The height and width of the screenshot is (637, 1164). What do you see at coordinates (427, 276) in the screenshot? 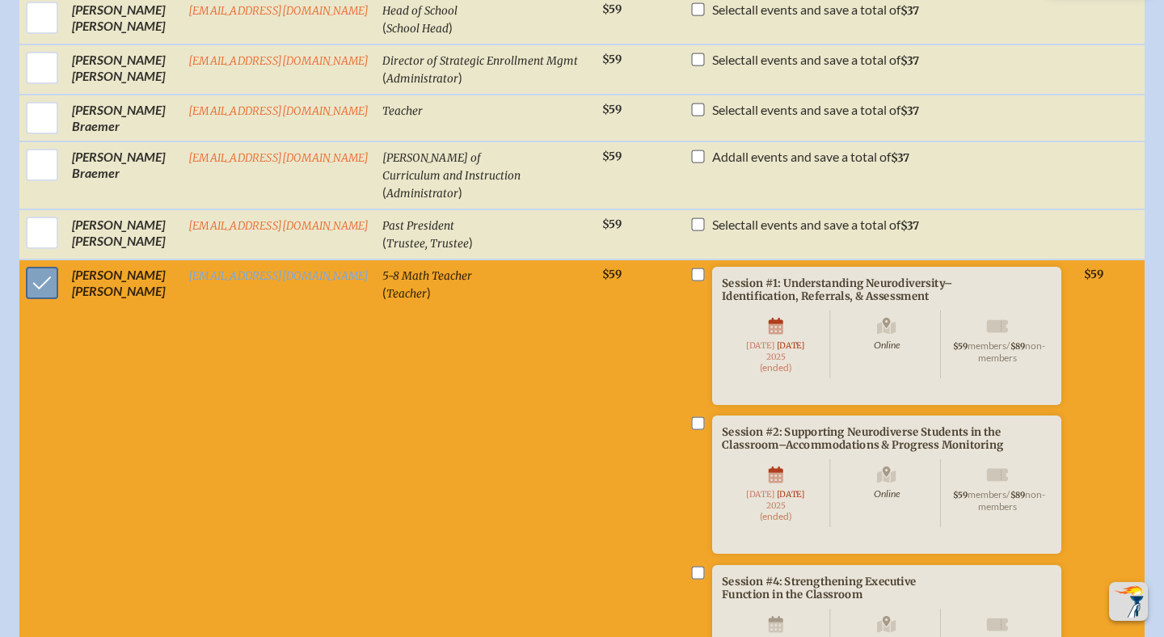
I see `span: 5-8 Math Teacher` at bounding box center [427, 276].